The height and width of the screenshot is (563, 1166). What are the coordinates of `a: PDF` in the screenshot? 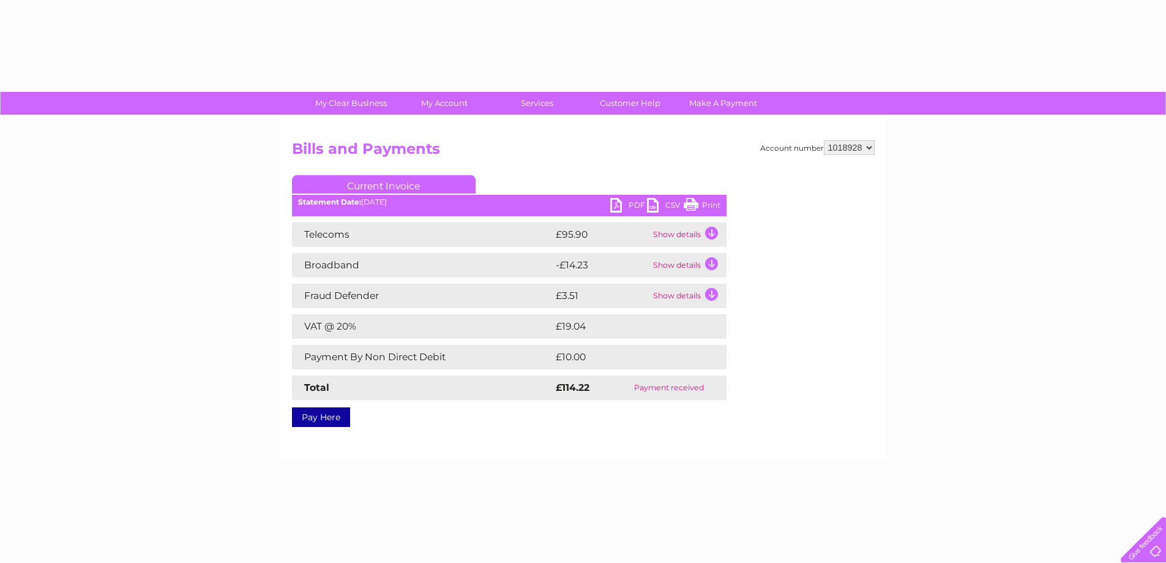 It's located at (629, 206).